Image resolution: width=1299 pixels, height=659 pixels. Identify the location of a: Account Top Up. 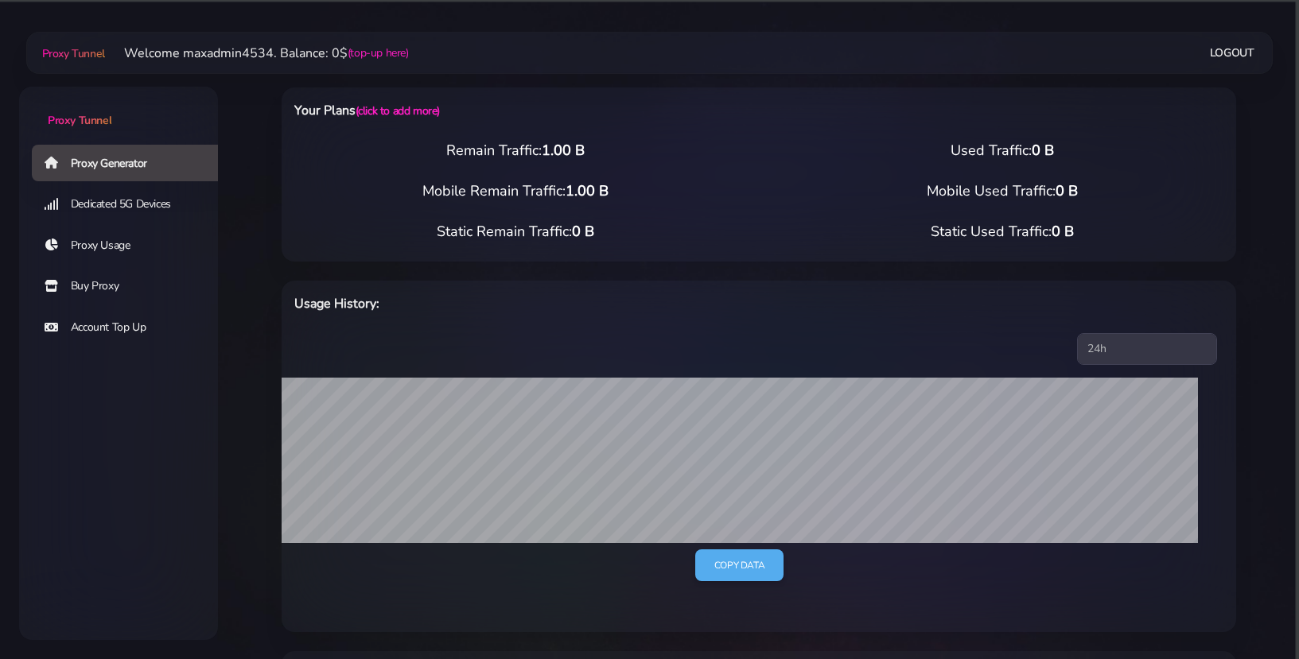
(131, 328).